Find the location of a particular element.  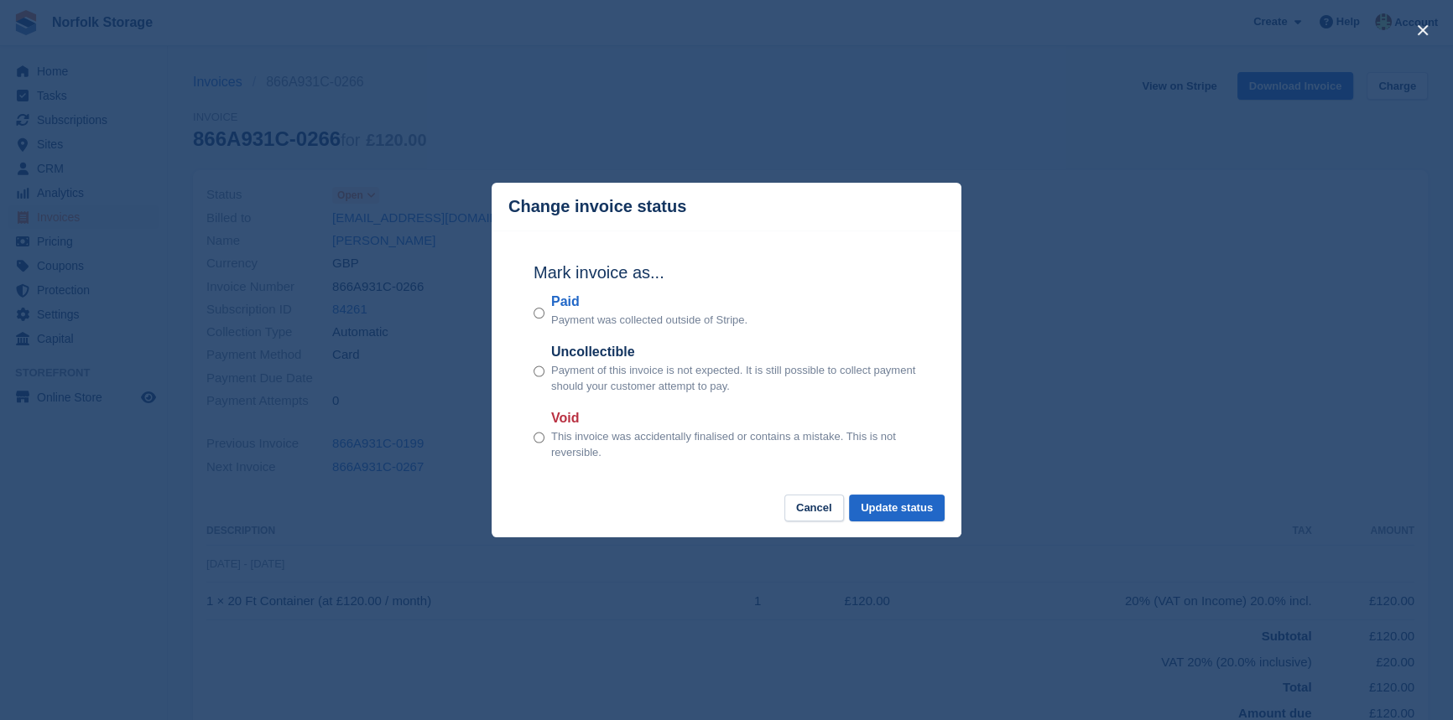

button: close is located at coordinates (1422, 30).